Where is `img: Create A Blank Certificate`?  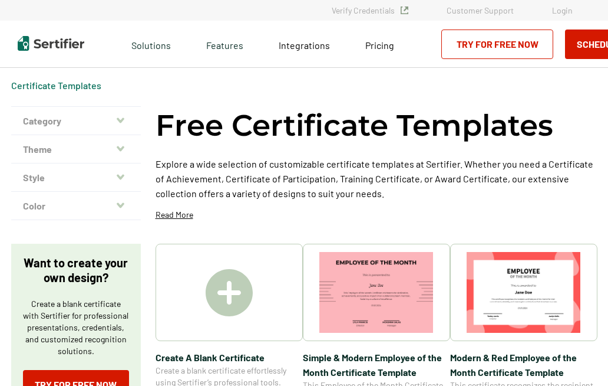
img: Create A Blank Certificate is located at coordinates (229, 292).